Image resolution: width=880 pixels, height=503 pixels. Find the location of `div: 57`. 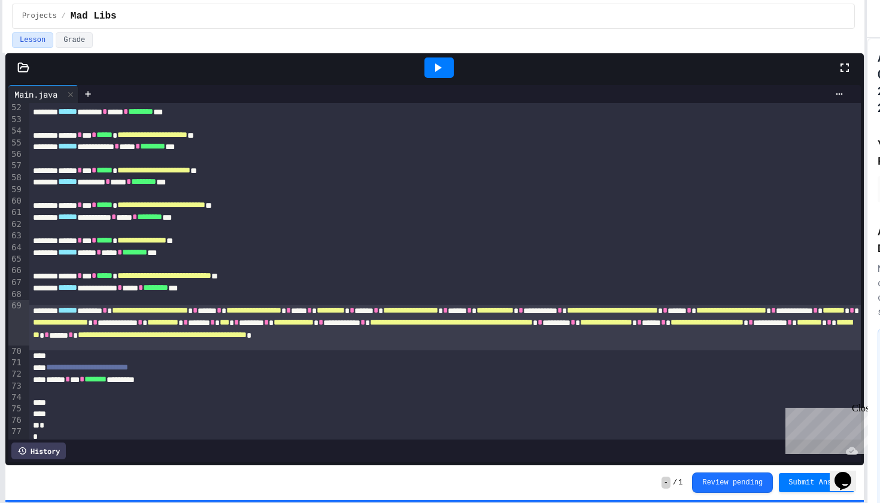

div: 57 is located at coordinates (16, 166).